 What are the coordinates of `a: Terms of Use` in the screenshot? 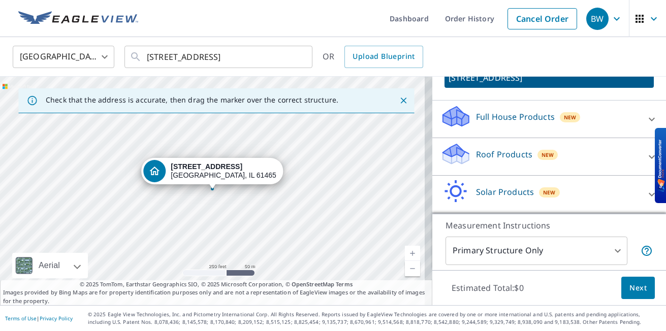 It's located at (21, 318).